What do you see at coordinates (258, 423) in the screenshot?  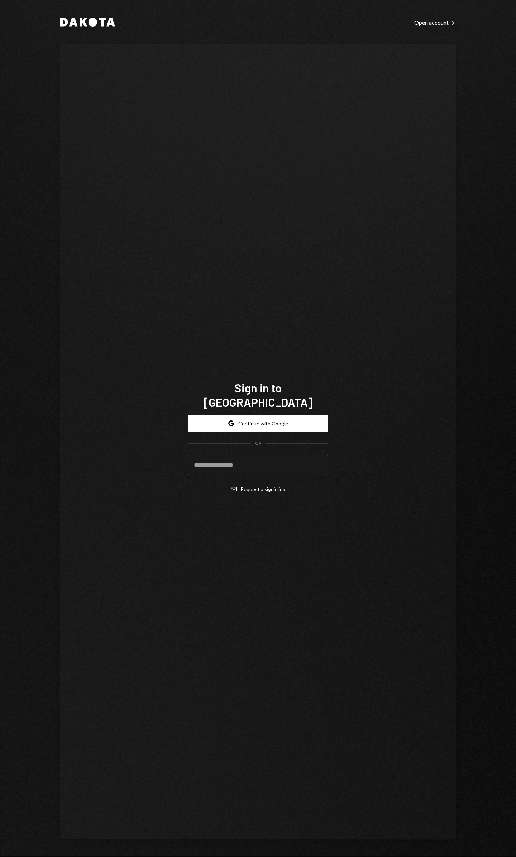 I see `button: Continue with Google` at bounding box center [258, 423].